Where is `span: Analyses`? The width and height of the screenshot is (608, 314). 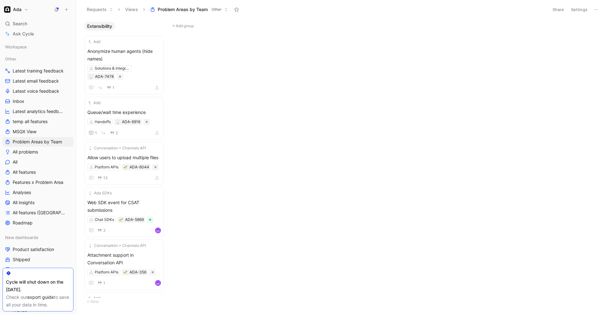
span: Analyses is located at coordinates (22, 193).